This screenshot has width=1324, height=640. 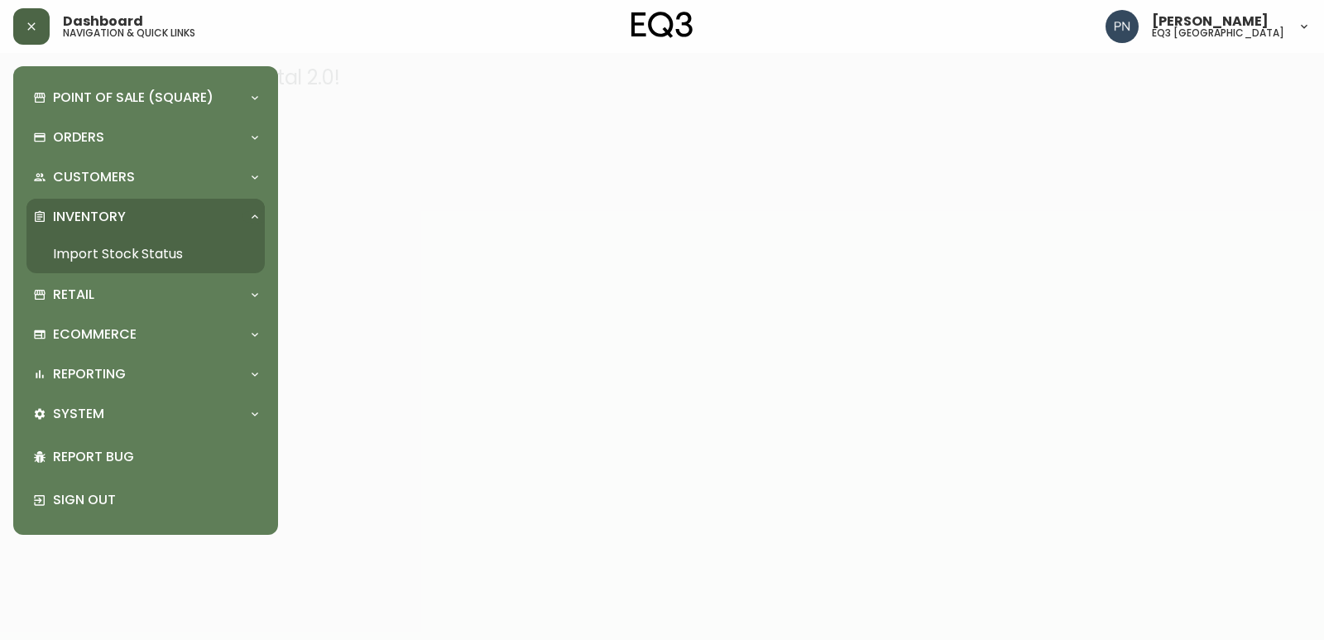 I want to click on div: Orders, so click(x=146, y=137).